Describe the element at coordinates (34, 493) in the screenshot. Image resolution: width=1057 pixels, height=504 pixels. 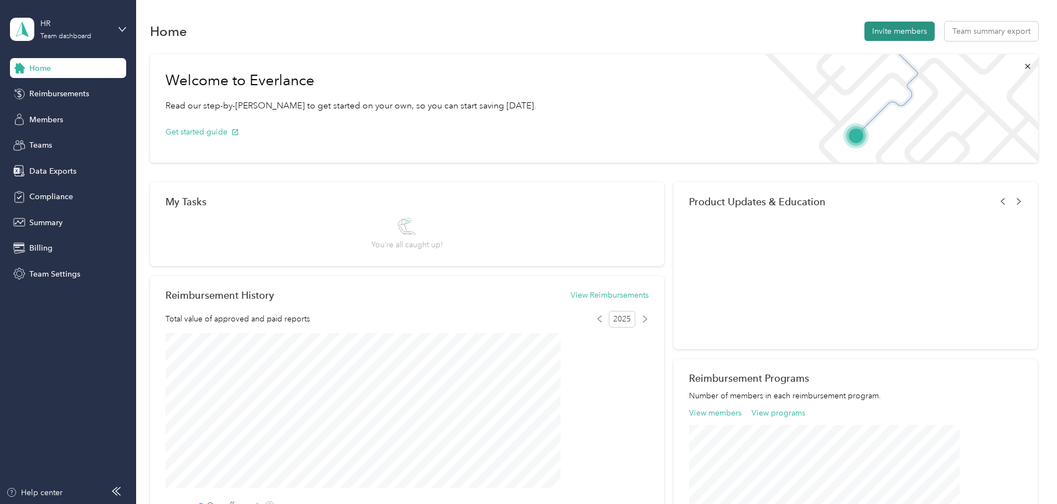
I see `div: Help center` at that location.